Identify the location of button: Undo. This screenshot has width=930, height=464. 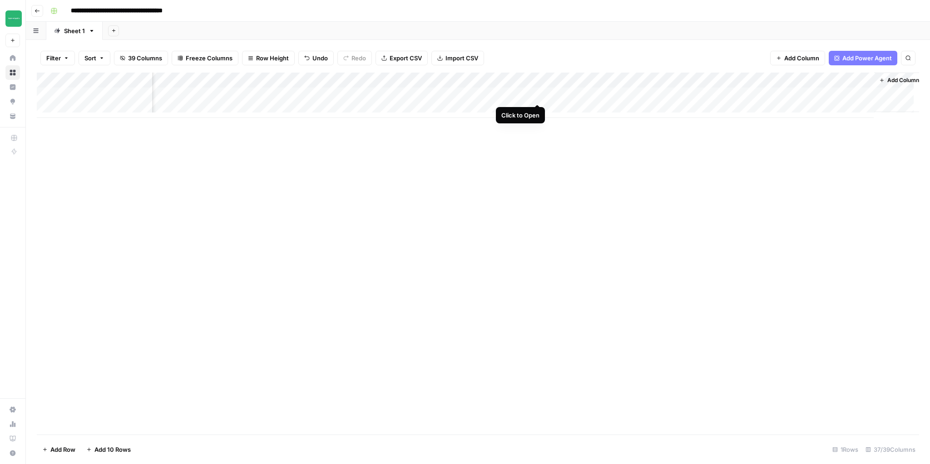
(316, 58).